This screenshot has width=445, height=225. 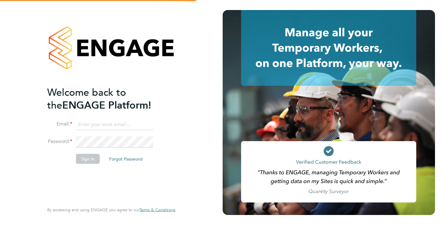 I want to click on button: Sign In, so click(x=88, y=159).